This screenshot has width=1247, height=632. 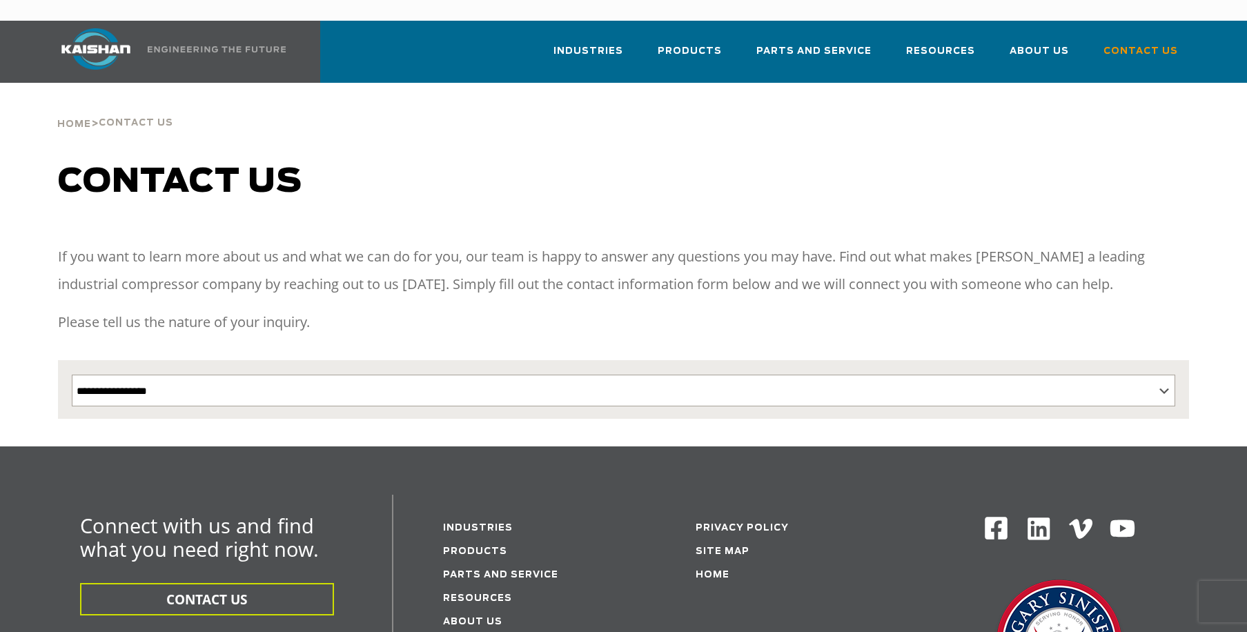 I want to click on span: Contact us, so click(x=180, y=182).